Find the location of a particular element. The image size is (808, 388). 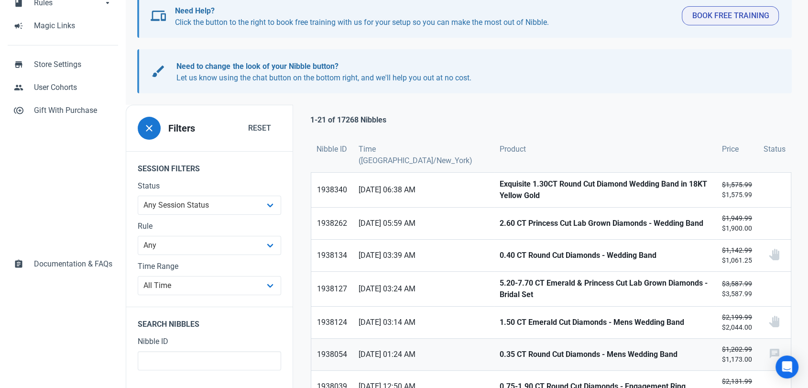

s: $1,949.99 is located at coordinates (737, 218).